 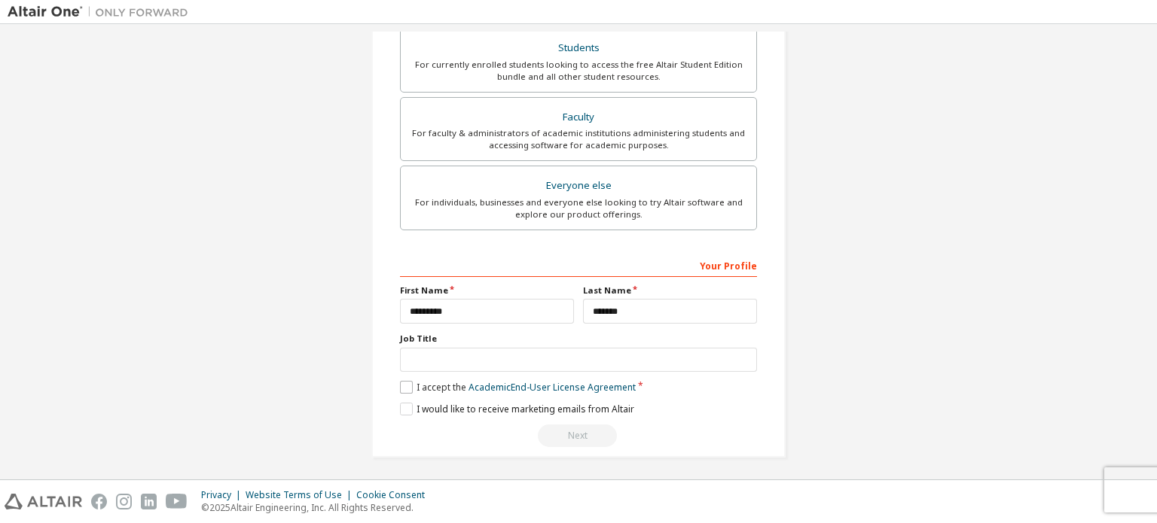 What do you see at coordinates (148, 502) in the screenshot?
I see `img: linkedin.svg` at bounding box center [148, 502].